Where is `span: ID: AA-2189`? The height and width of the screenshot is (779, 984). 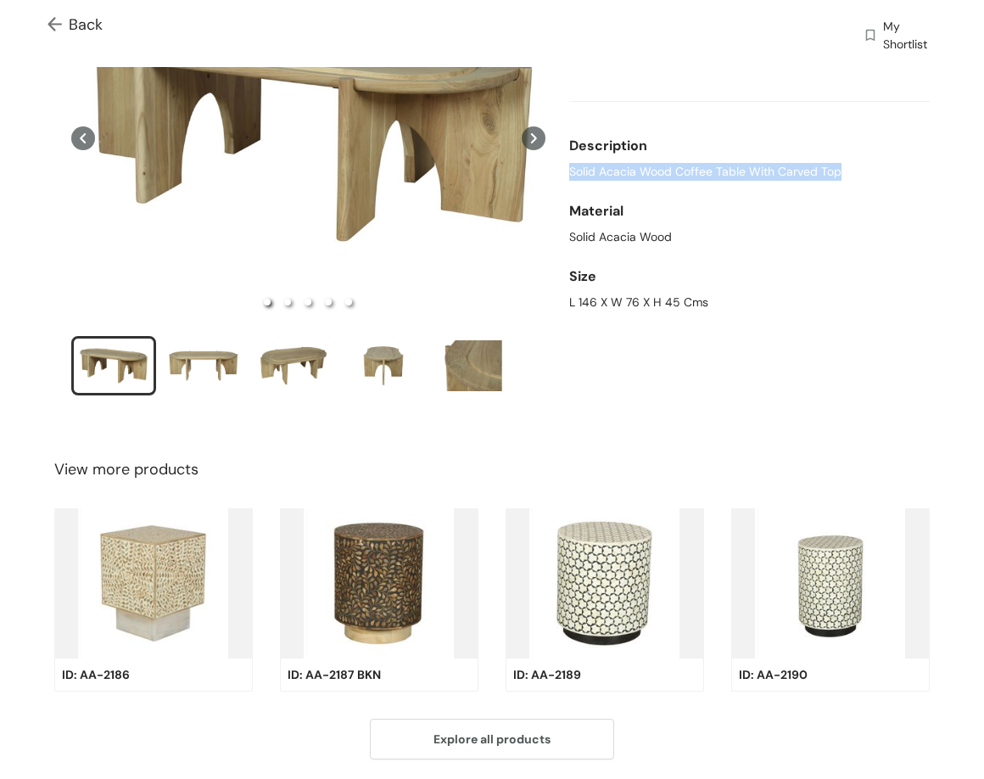
span: ID: AA-2189 is located at coordinates (547, 675).